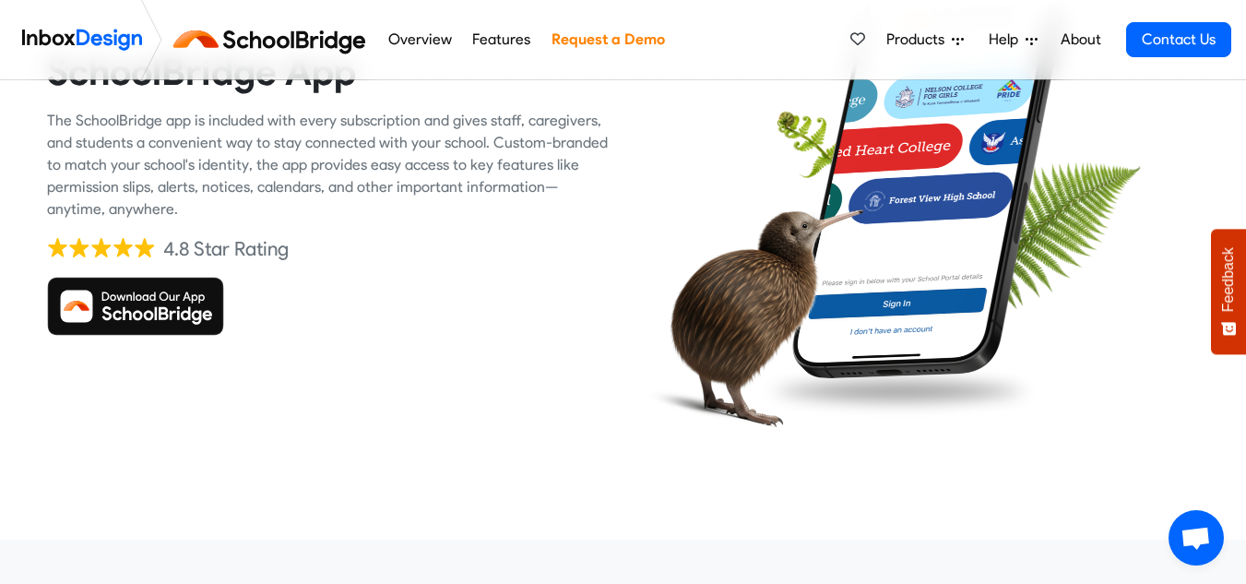 The height and width of the screenshot is (584, 1246). I want to click on img: kiwi_bird.png, so click(750, 309).